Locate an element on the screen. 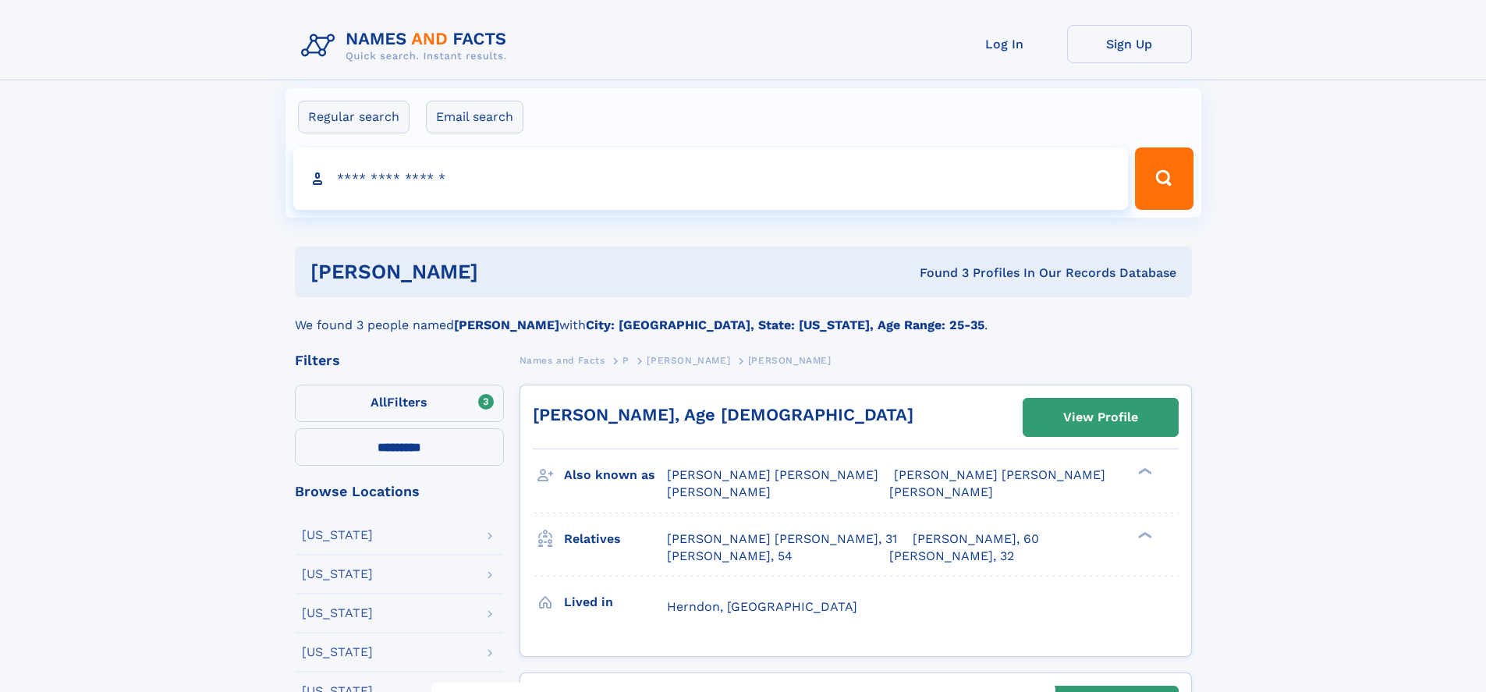  button: Search Button is located at coordinates (1164, 179).